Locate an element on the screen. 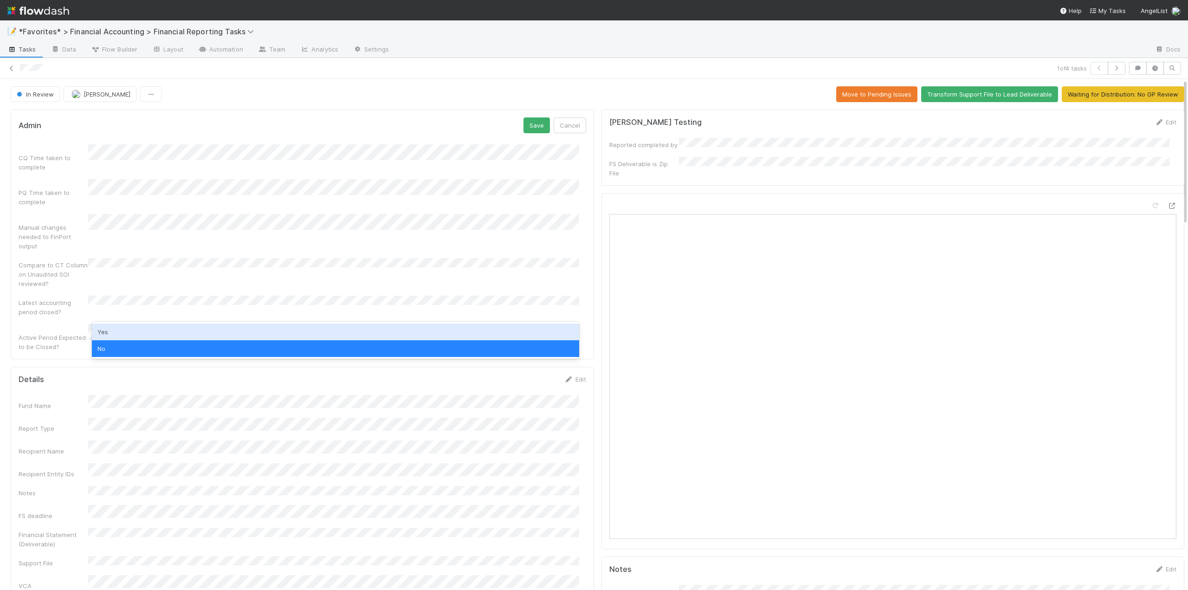 This screenshot has height=590, width=1188. div: Notes is located at coordinates (53, 493).